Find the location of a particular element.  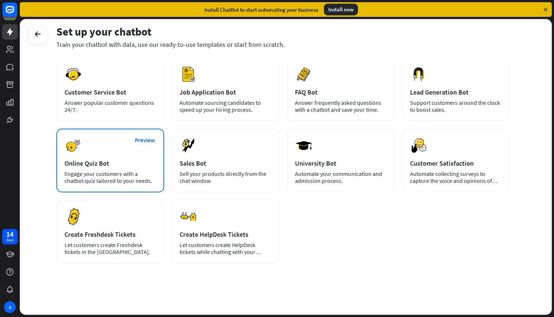

div: Automate collecting surveys to capture the voice and opinions of your customers. is located at coordinates (456, 177).